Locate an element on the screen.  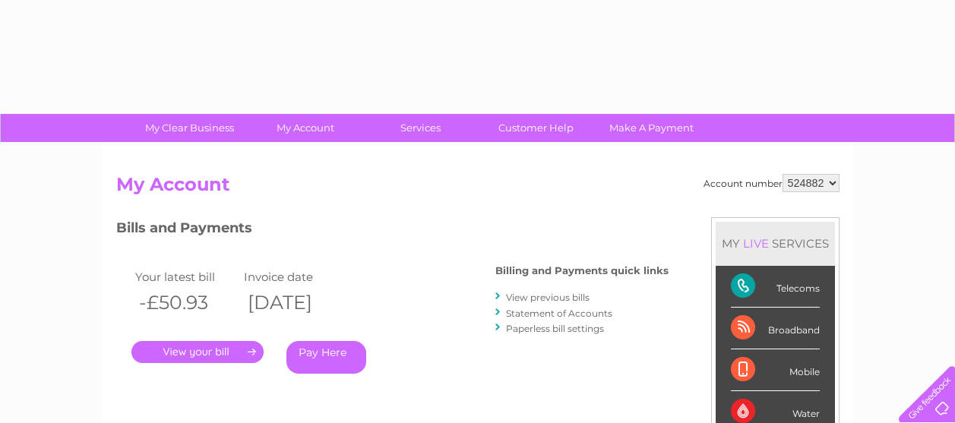
a: Statement of Accounts is located at coordinates (559, 313).